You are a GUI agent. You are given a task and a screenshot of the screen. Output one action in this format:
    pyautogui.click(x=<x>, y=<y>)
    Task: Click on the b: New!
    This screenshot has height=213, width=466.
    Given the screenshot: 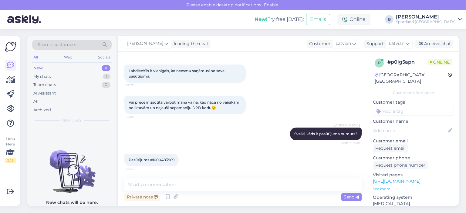 What is the action you would take?
    pyautogui.click(x=261, y=19)
    